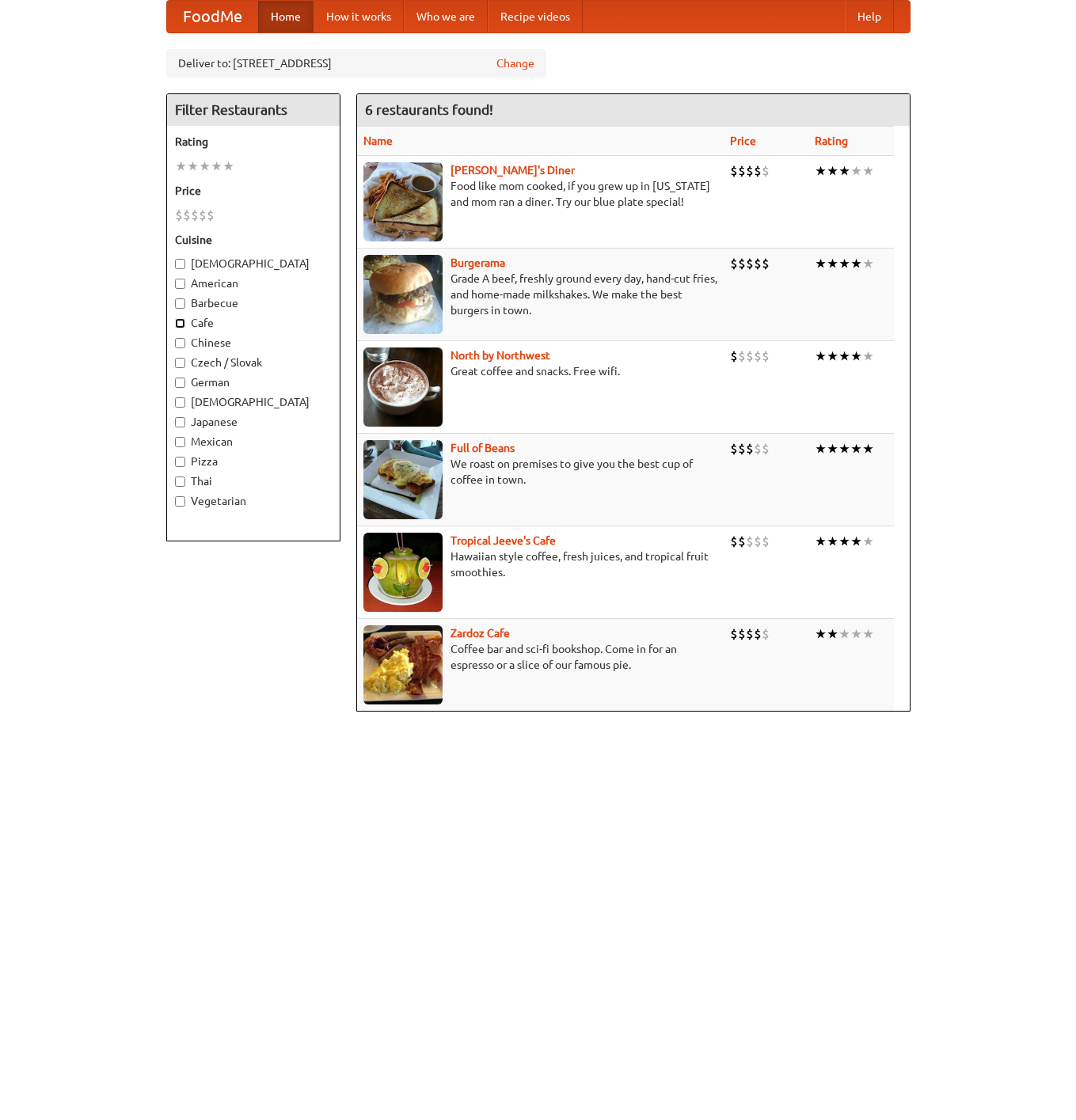  Describe the element at coordinates (254, 382) in the screenshot. I see `label: German` at that location.